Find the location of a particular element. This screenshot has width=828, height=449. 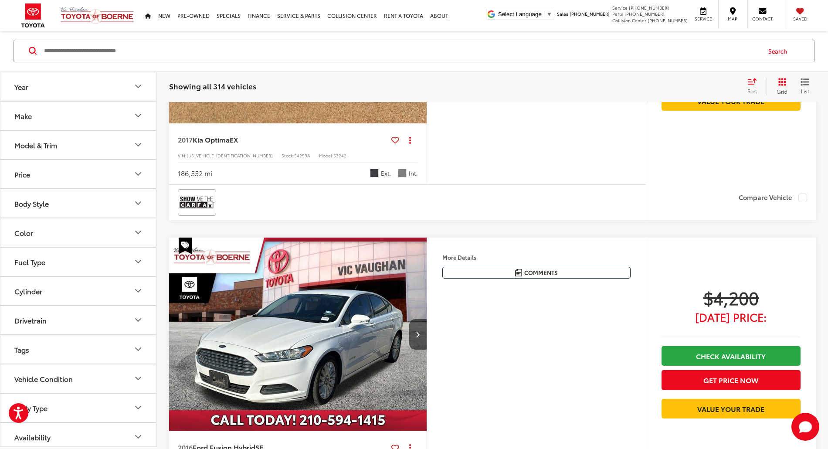

span: Select Language is located at coordinates (520, 14).